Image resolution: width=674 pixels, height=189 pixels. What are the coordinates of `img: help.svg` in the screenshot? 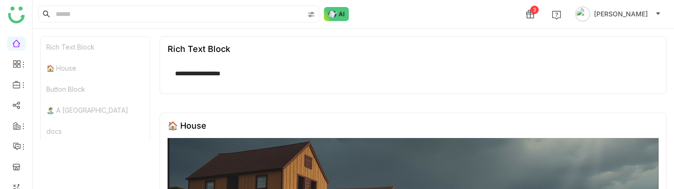 It's located at (556, 15).